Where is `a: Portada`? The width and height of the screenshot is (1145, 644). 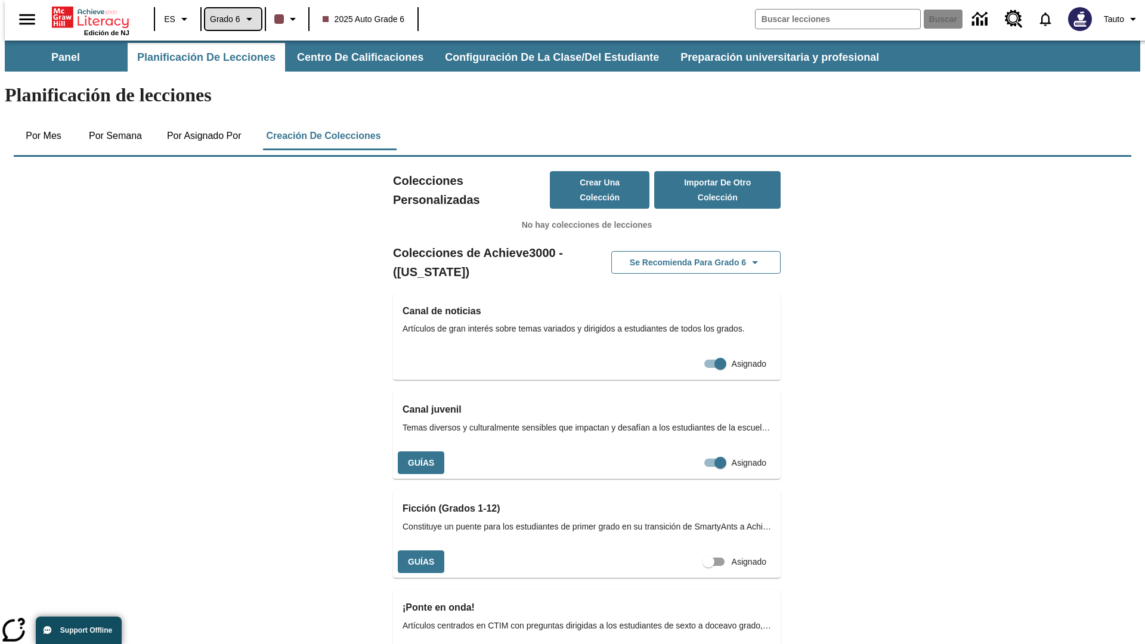 a: Portada is located at coordinates (91, 17).